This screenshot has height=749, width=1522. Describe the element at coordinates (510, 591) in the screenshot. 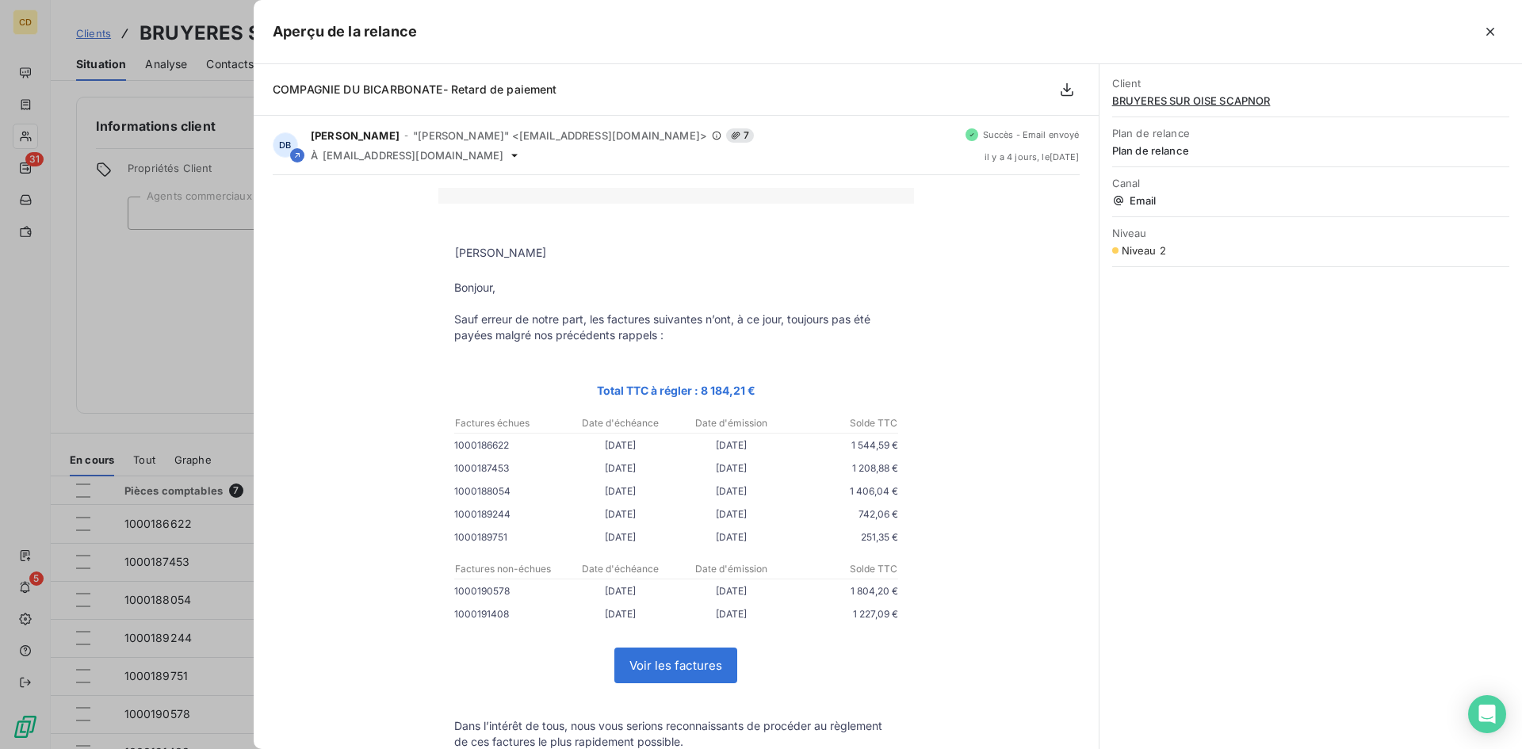

I see `p: 1000190578` at that location.